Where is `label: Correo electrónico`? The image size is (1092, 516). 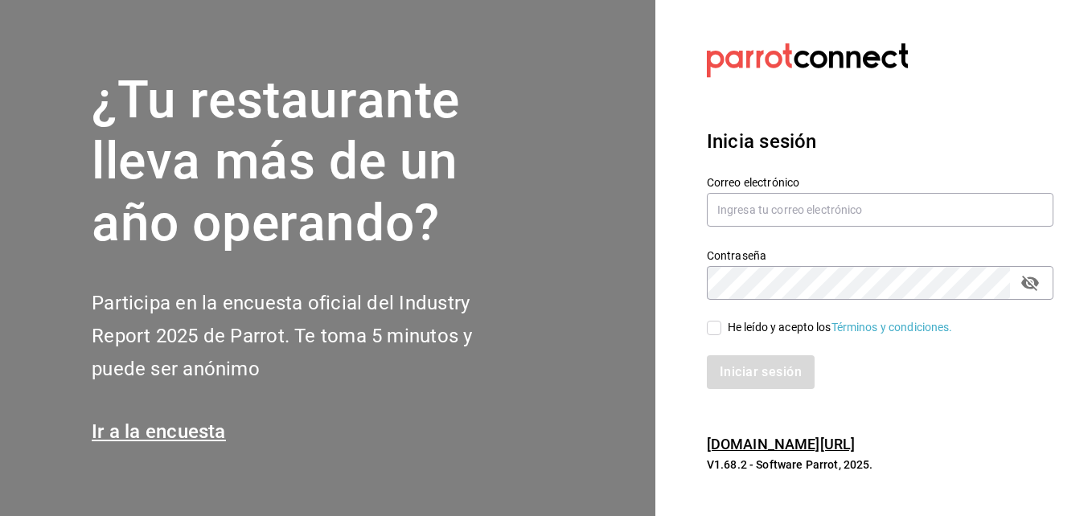
label: Correo electrónico is located at coordinates (880, 182).